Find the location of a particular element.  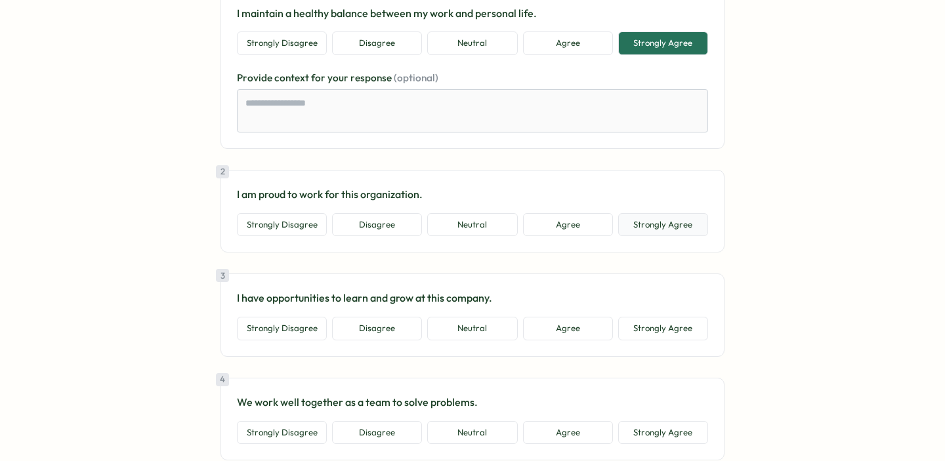

p: I have opportunities to learn and grow at this company. is located at coordinates (472, 298).